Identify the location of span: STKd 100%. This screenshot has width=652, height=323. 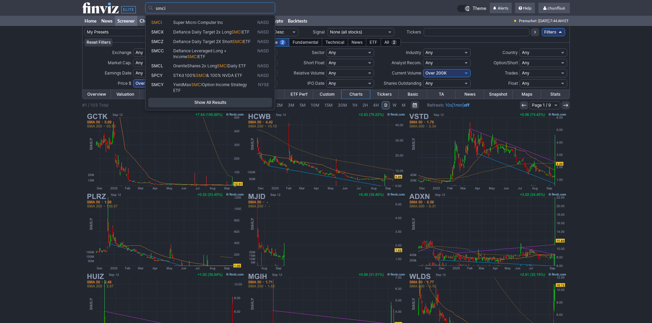
(185, 75).